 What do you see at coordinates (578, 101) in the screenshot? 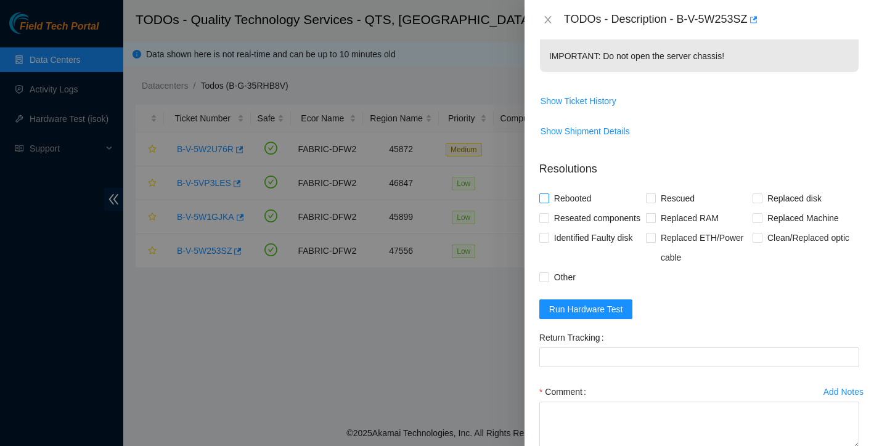
I see `button: Show Ticket History` at bounding box center [578, 101].